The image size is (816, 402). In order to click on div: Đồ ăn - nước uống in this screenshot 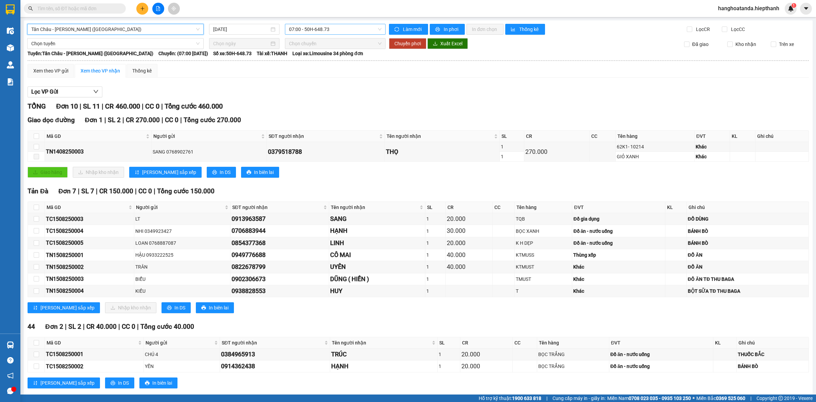, I will do `click(619, 231)`.